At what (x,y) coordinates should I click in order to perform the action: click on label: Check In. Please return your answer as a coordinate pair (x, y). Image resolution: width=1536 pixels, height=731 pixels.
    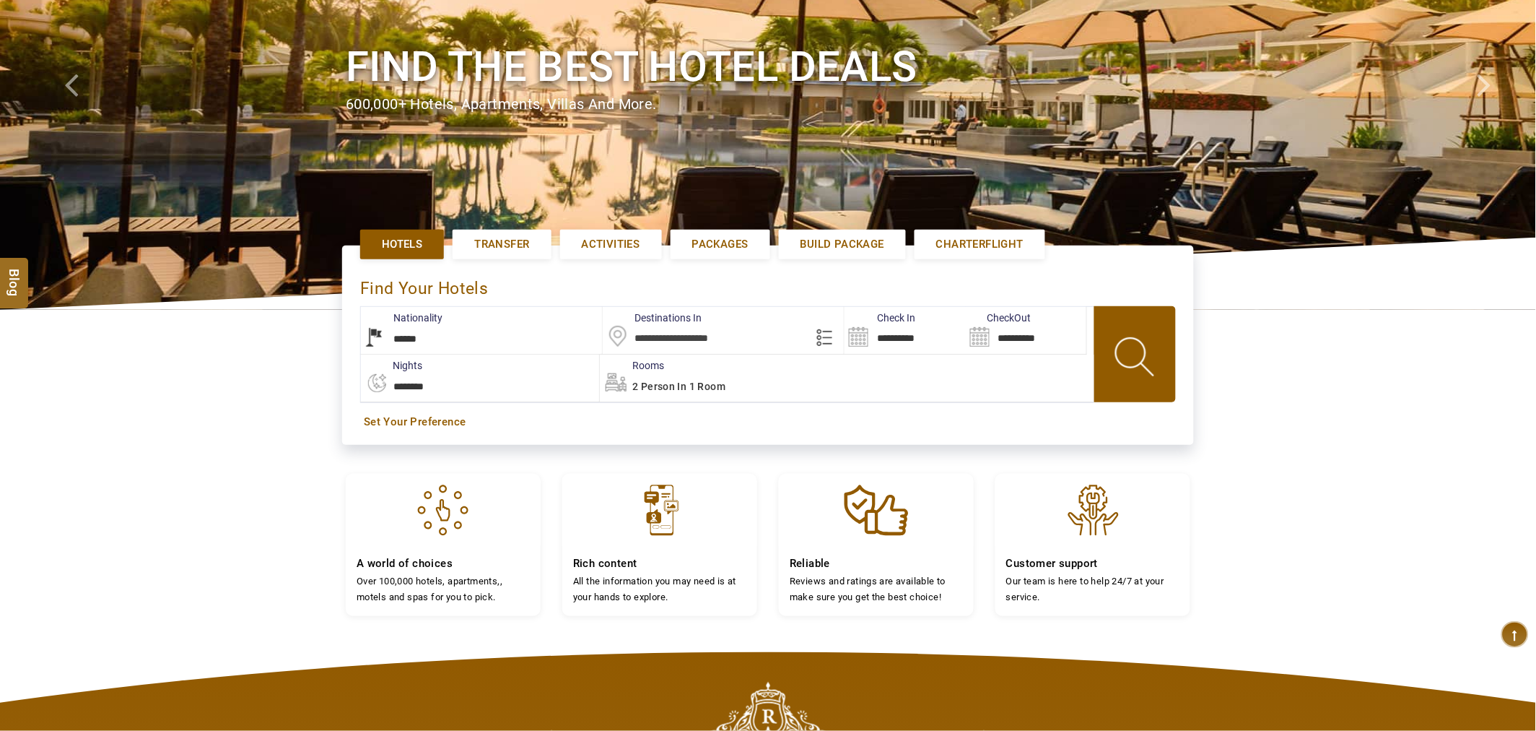
    Looking at the image, I should click on (880, 318).